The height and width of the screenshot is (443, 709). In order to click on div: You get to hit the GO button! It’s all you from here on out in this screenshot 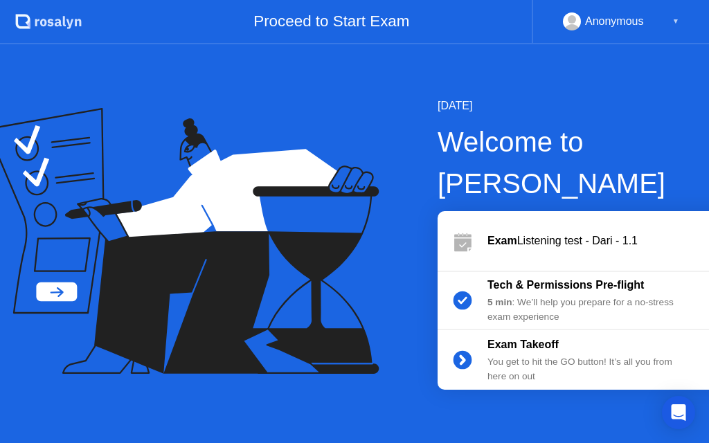, I will do `click(587, 369)`.